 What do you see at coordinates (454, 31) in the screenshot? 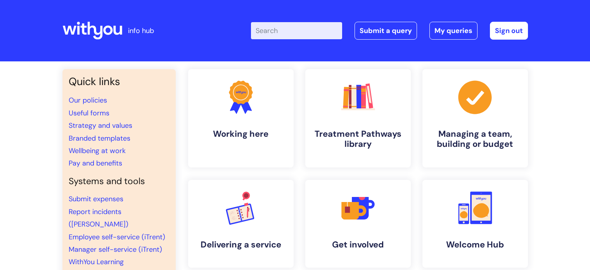
I see `a: My queries` at bounding box center [454, 31].